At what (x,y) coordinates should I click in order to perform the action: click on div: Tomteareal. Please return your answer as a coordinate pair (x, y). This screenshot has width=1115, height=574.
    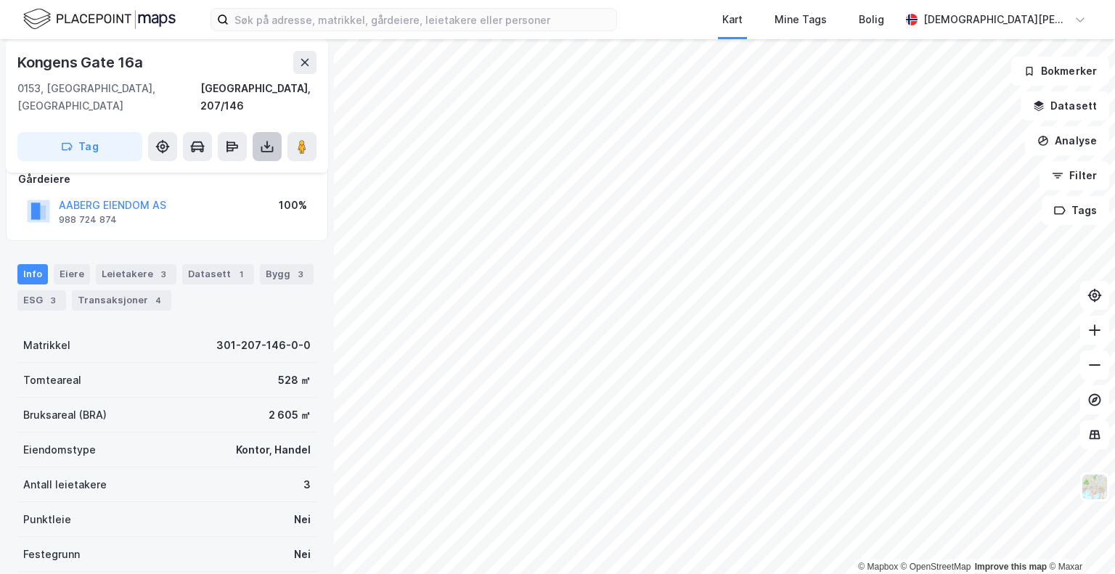
    Looking at the image, I should click on (52, 380).